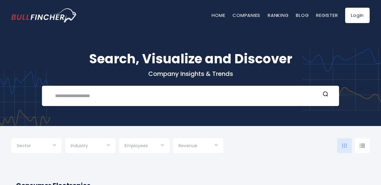 This screenshot has width=381, height=185. What do you see at coordinates (358, 15) in the screenshot?
I see `a: Login` at bounding box center [358, 15].